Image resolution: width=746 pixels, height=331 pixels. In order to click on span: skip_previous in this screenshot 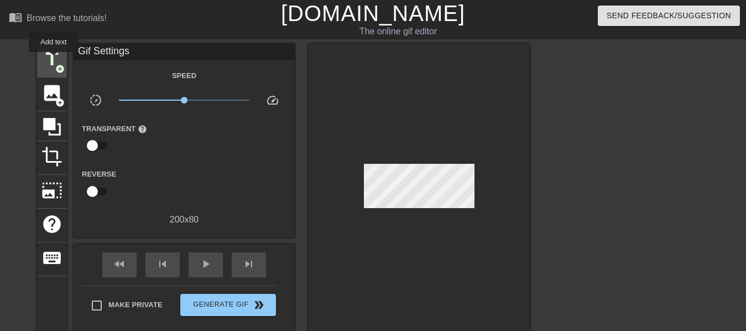, I will do `click(163, 264)`.